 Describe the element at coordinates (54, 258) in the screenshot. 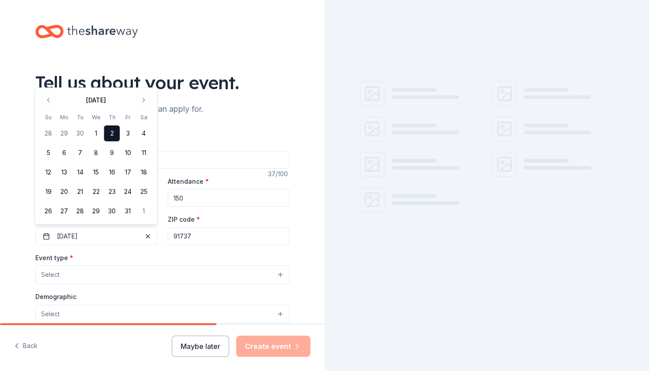

I see `label: Event type` at that location.